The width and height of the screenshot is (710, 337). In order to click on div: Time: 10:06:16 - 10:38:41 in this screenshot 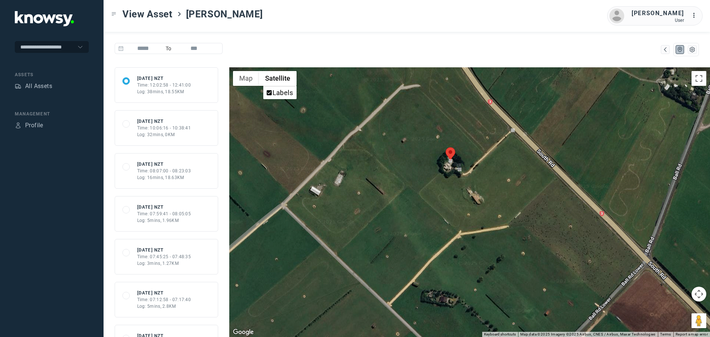, I will do `click(164, 128)`.